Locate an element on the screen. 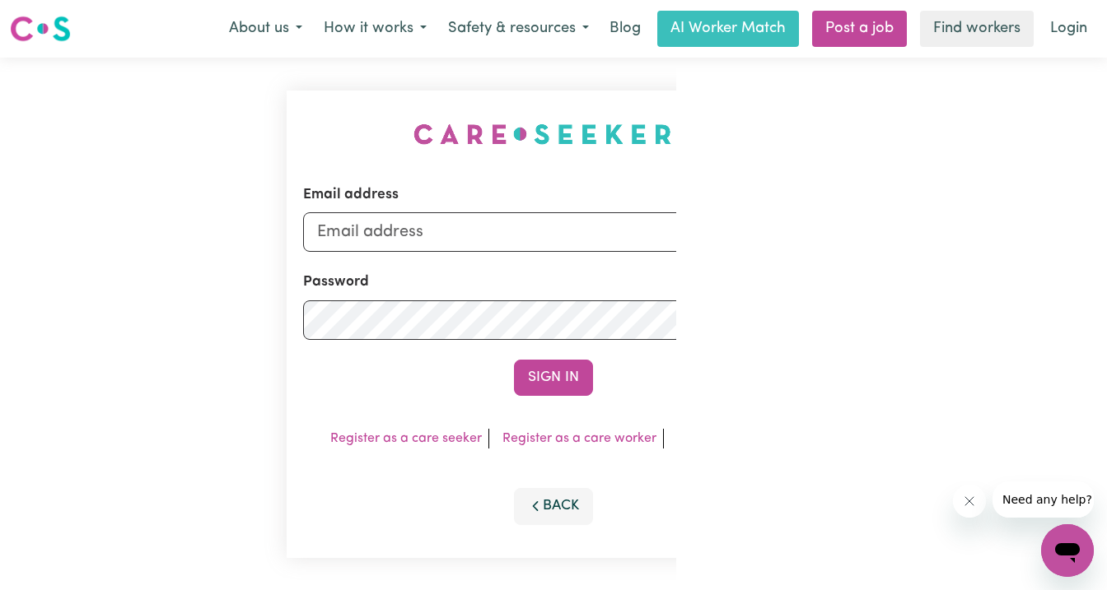  button: How it works is located at coordinates (375, 29).